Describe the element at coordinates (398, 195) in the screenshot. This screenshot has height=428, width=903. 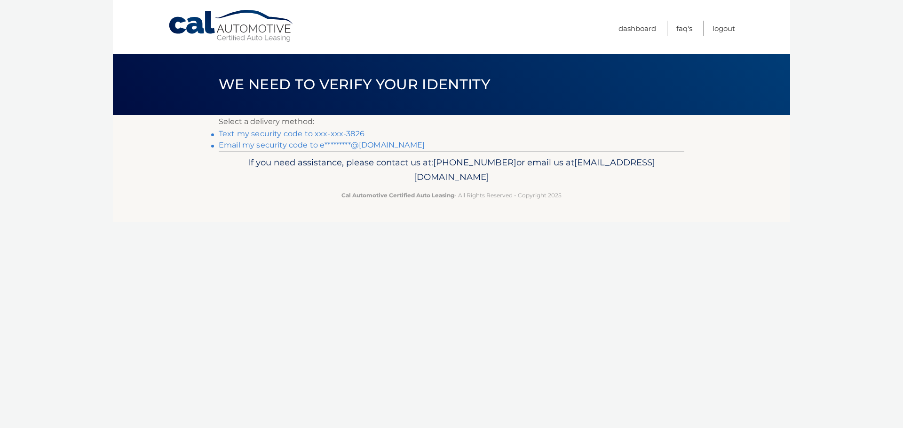
I see `strong: Cal Automotive Certified Auto Leasing` at that location.